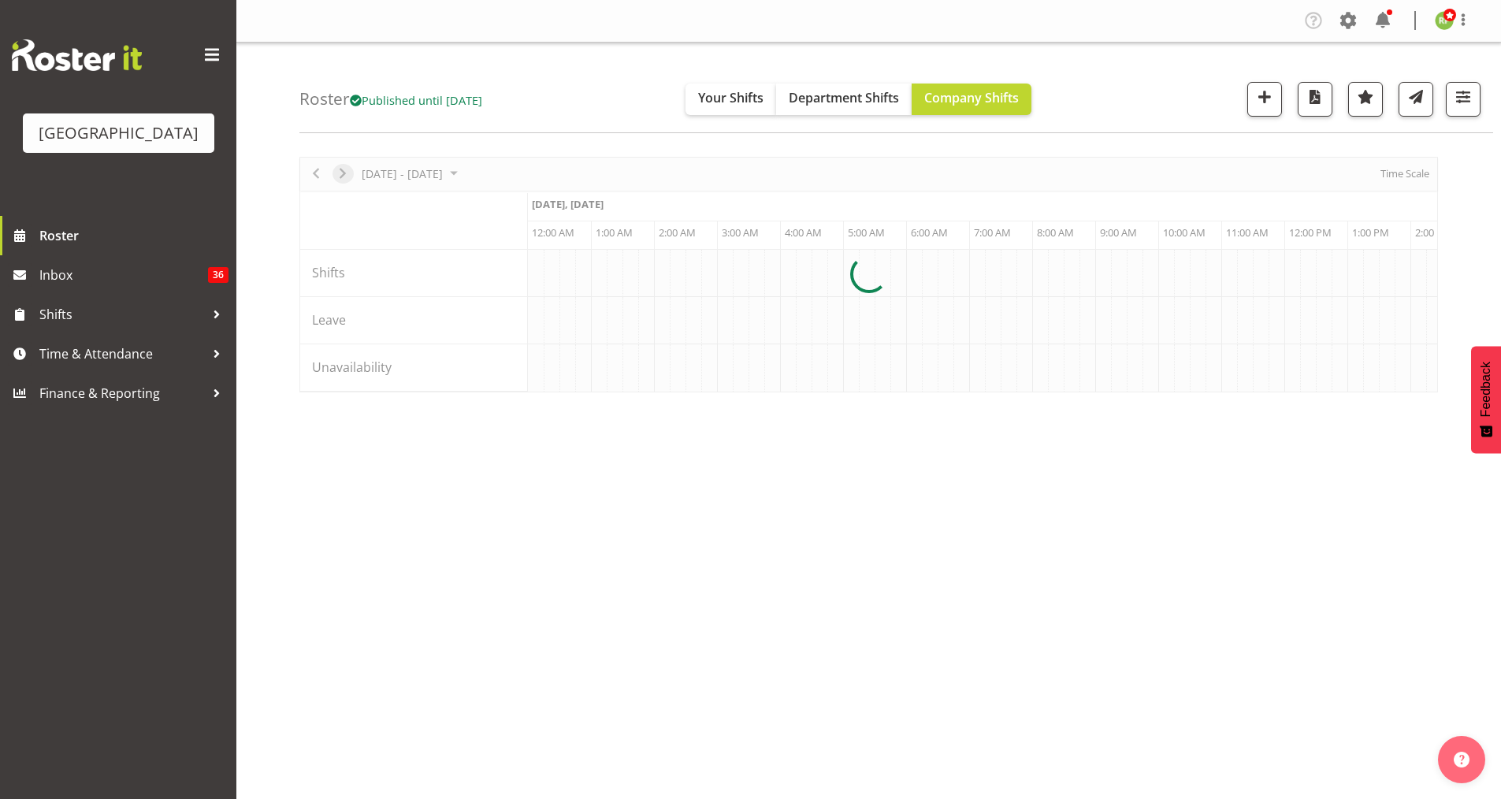 This screenshot has height=799, width=1501. I want to click on button: Department Shifts, so click(844, 99).